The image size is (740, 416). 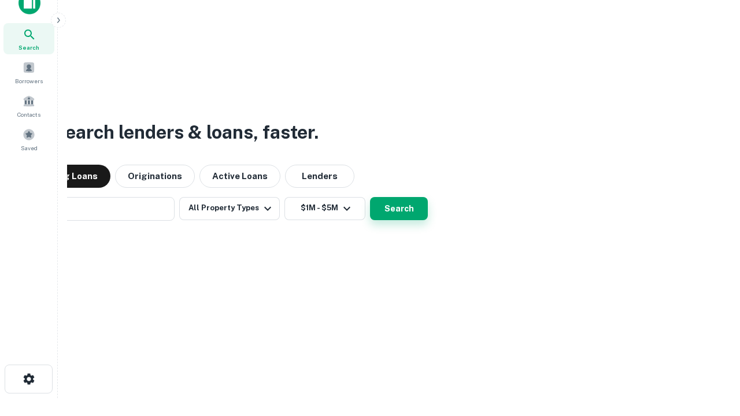 What do you see at coordinates (240, 176) in the screenshot?
I see `button: Active Loans` at bounding box center [240, 176].